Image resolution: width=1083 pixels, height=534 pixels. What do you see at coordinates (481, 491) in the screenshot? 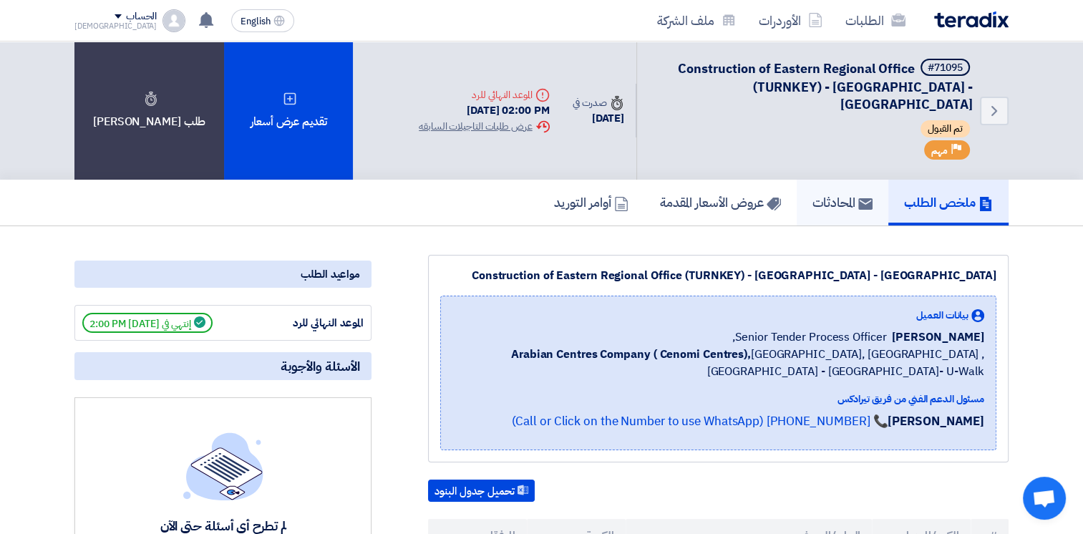
I see `button: تحميل جدول البنود` at bounding box center [481, 491].